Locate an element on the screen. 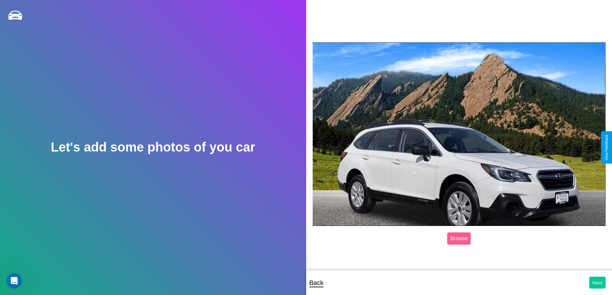 The image size is (612, 295). h2: Let's add some photos of you car is located at coordinates (153, 147).